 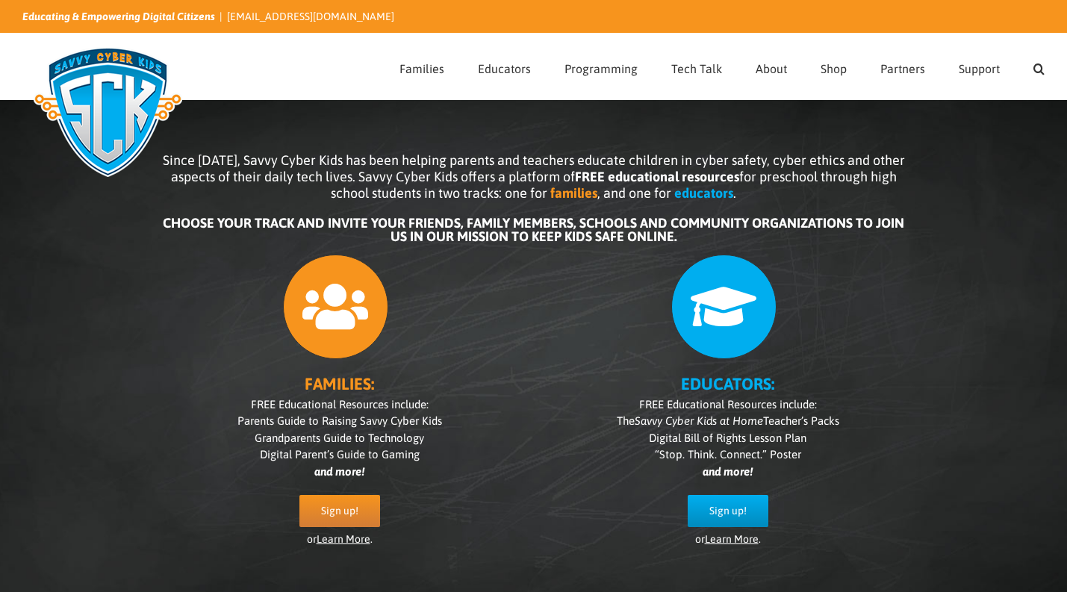 What do you see at coordinates (697, 69) in the screenshot?
I see `span: Tech Talk` at bounding box center [697, 69].